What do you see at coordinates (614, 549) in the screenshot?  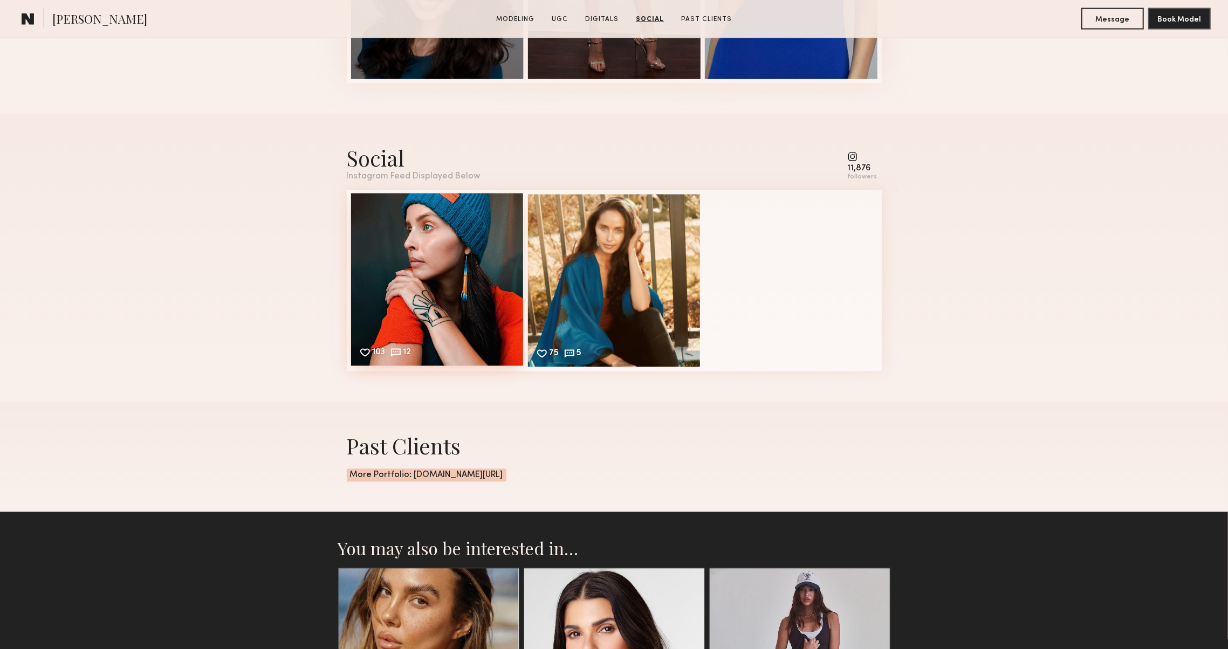 I see `h2: You may also be interested in…` at bounding box center [614, 549].